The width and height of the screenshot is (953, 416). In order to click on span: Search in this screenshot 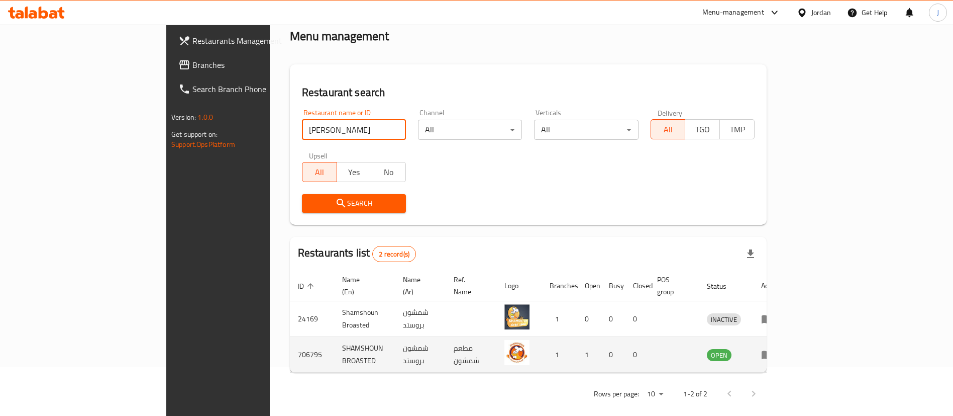, I will do `click(354, 203)`.